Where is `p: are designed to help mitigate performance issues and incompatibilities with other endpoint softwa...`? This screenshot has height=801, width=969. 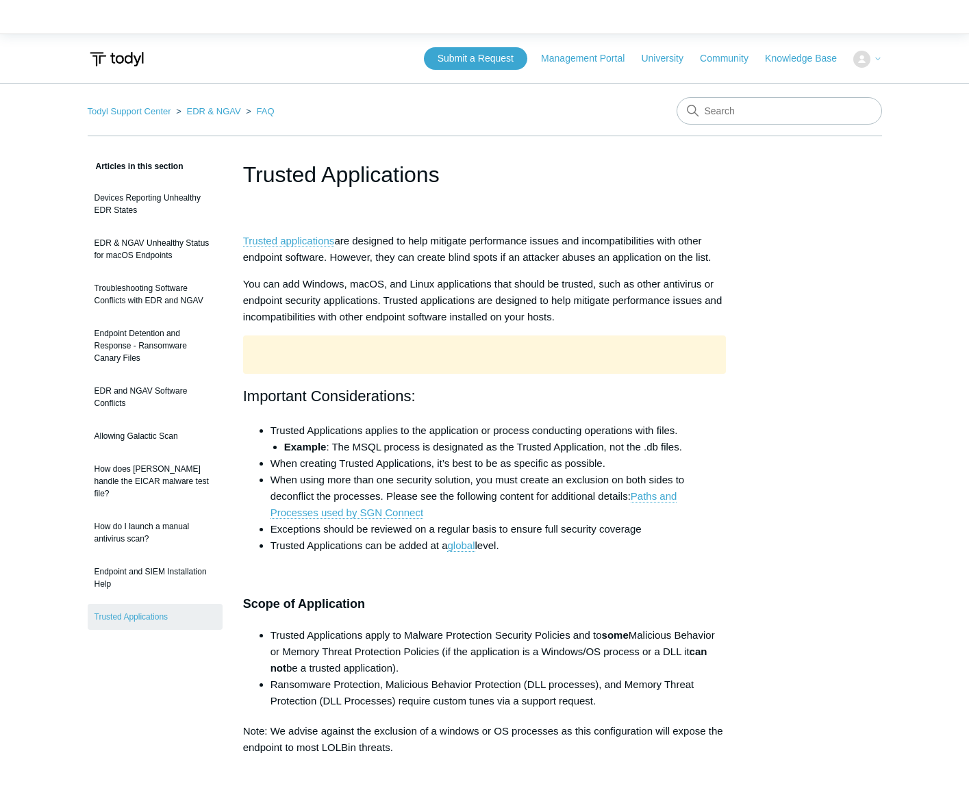
p: are designed to help mitigate performance issues and incompatibilities with other endpoint softwa... is located at coordinates (485, 249).